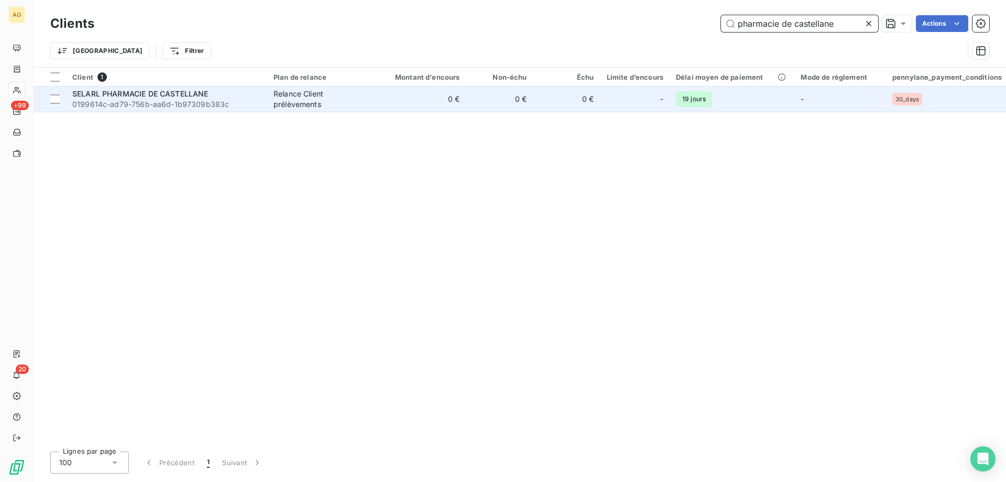 The image size is (1006, 482). Describe the element at coordinates (17, 467) in the screenshot. I see `img: Logo LeanPay` at that location.